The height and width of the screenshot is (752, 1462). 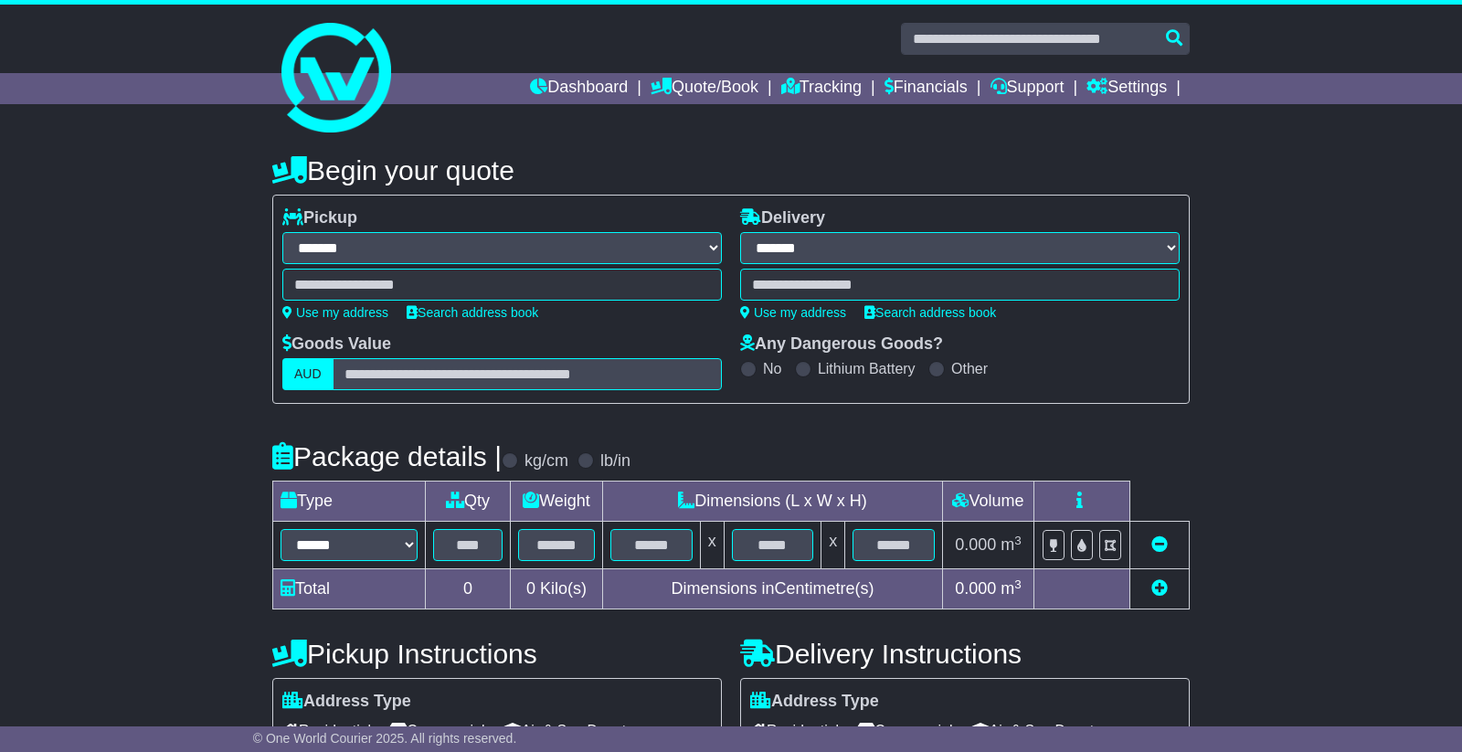 What do you see at coordinates (349, 589) in the screenshot?
I see `td: Total` at bounding box center [349, 589].